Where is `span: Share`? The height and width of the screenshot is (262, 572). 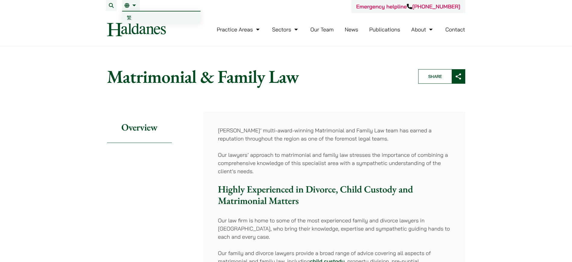
span: Share is located at coordinates (435, 76).